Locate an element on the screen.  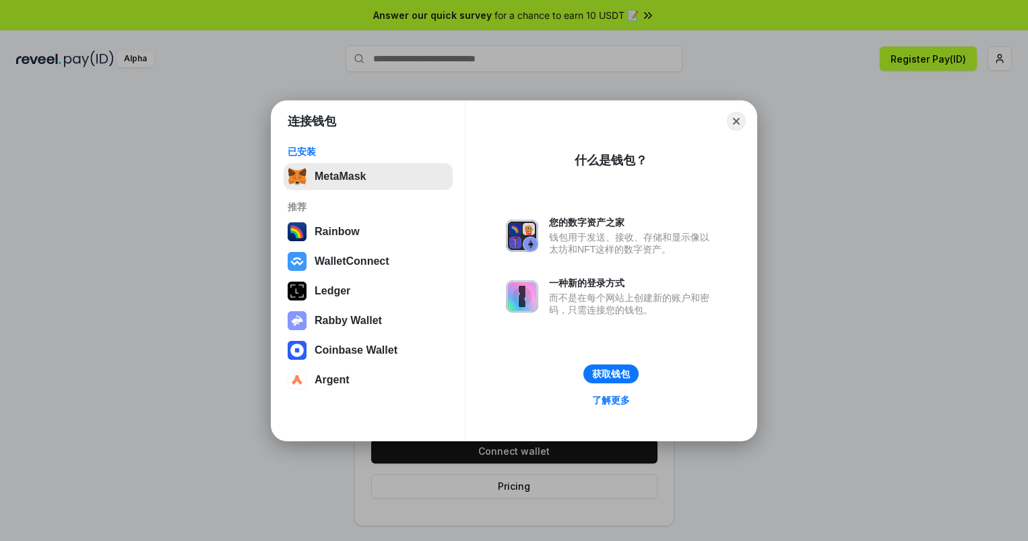
div: 钱包用于发送、接收、存储和显示像以太坊和NFT这样的数字资产。 is located at coordinates (632, 243).